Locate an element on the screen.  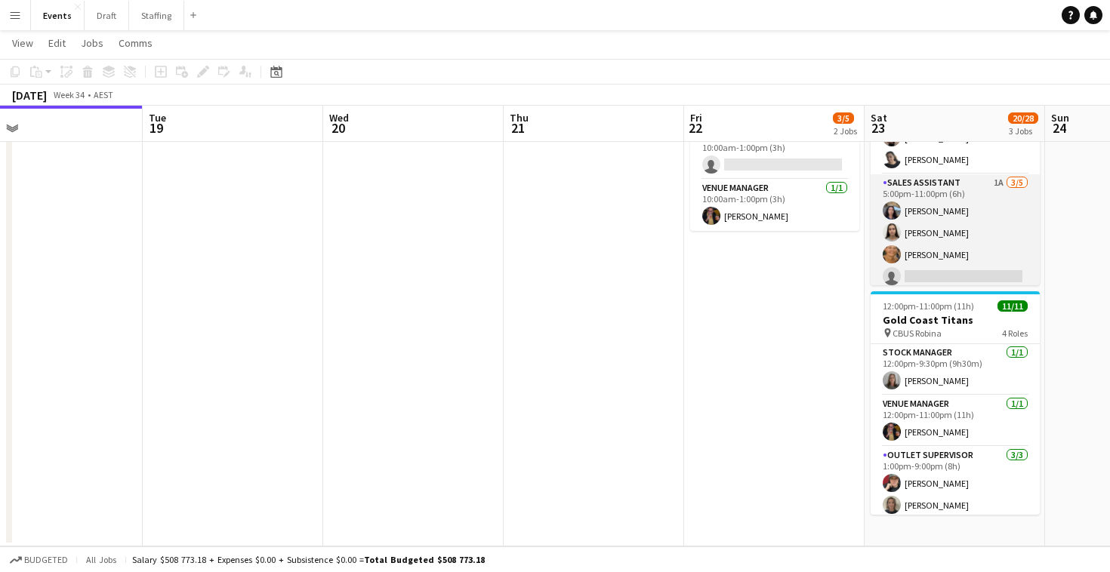
span: 11/11 is located at coordinates (1012, 306).